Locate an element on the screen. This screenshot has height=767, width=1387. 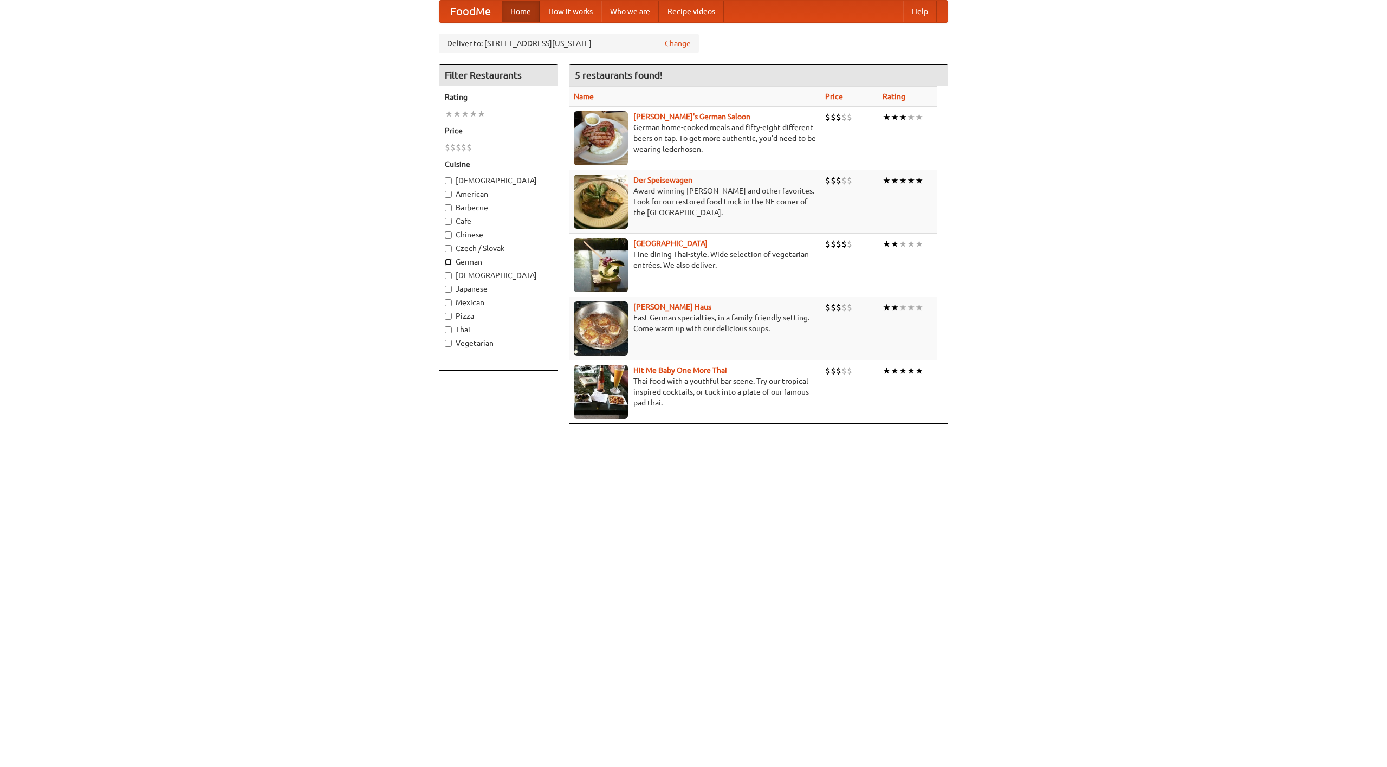
label: Chinese is located at coordinates (499, 235).